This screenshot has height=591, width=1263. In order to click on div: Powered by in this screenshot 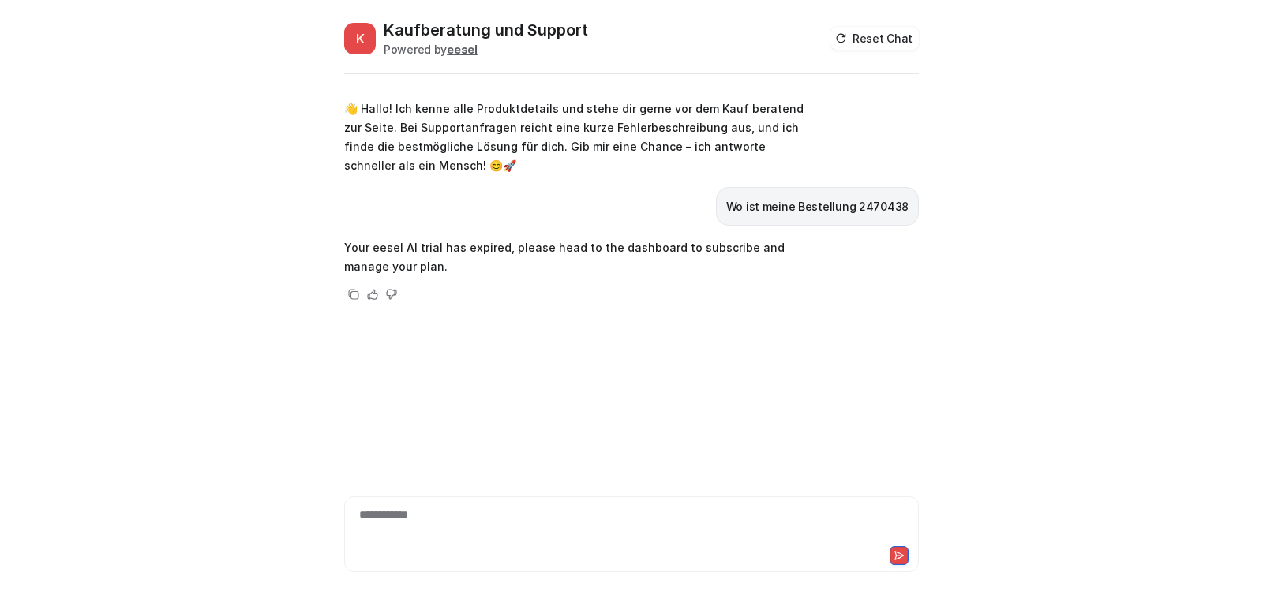, I will do `click(485, 49)`.